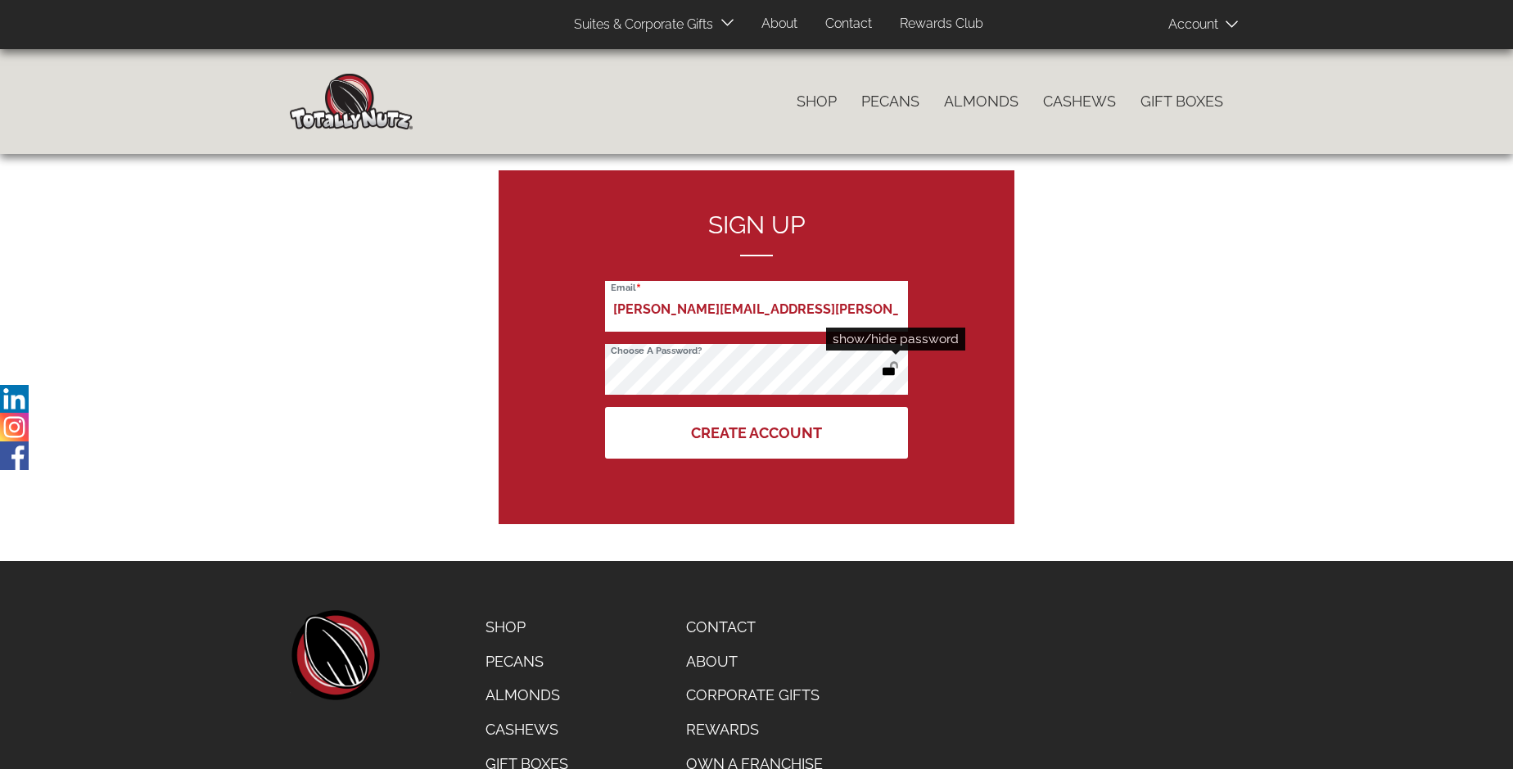 This screenshot has width=1513, height=769. I want to click on a: Suites & Corporate Gifts, so click(640, 25).